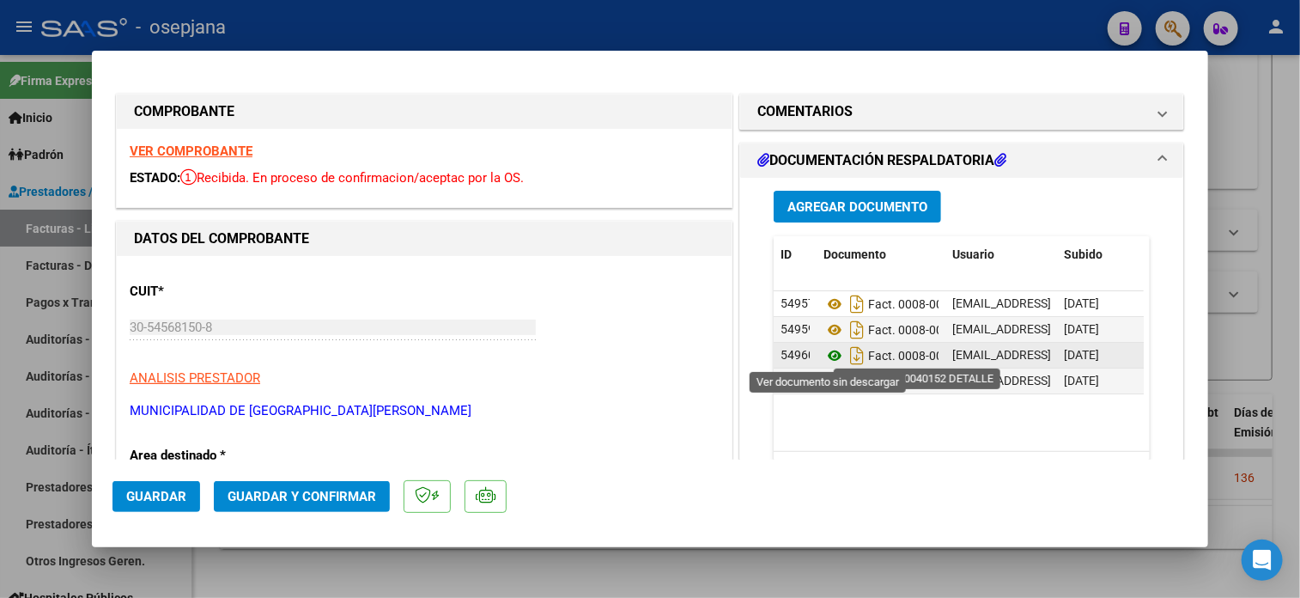 The height and width of the screenshot is (598, 1300). Describe the element at coordinates (156, 496) in the screenshot. I see `button: Guardar` at that location.